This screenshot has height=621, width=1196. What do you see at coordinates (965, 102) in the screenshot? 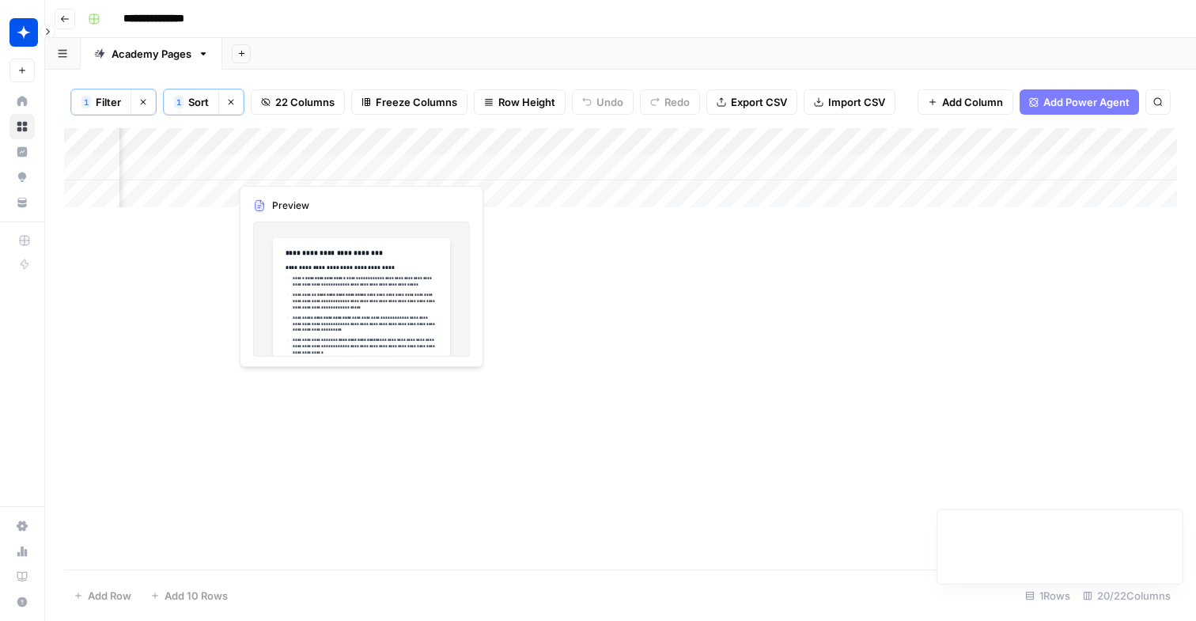
I see `button: Add Column` at bounding box center [965, 102].